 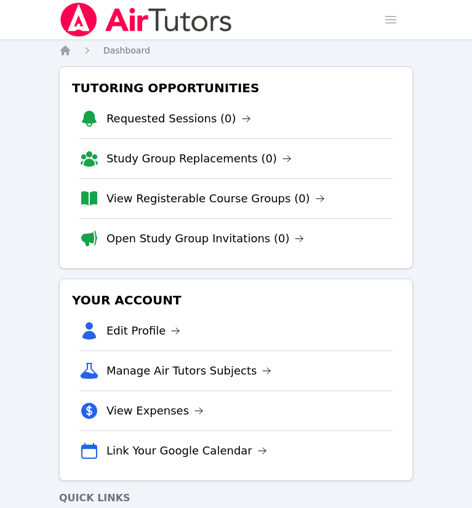 I want to click on a: Study Group Replacements (0), so click(x=199, y=159).